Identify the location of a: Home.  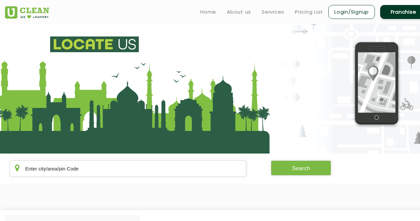
(208, 12).